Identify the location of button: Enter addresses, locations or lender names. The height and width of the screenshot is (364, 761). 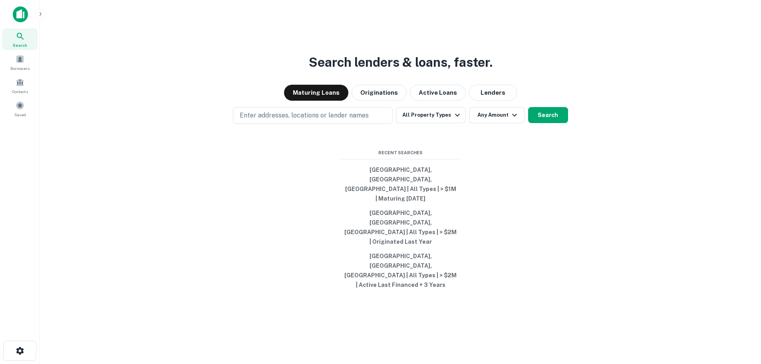
(313, 115).